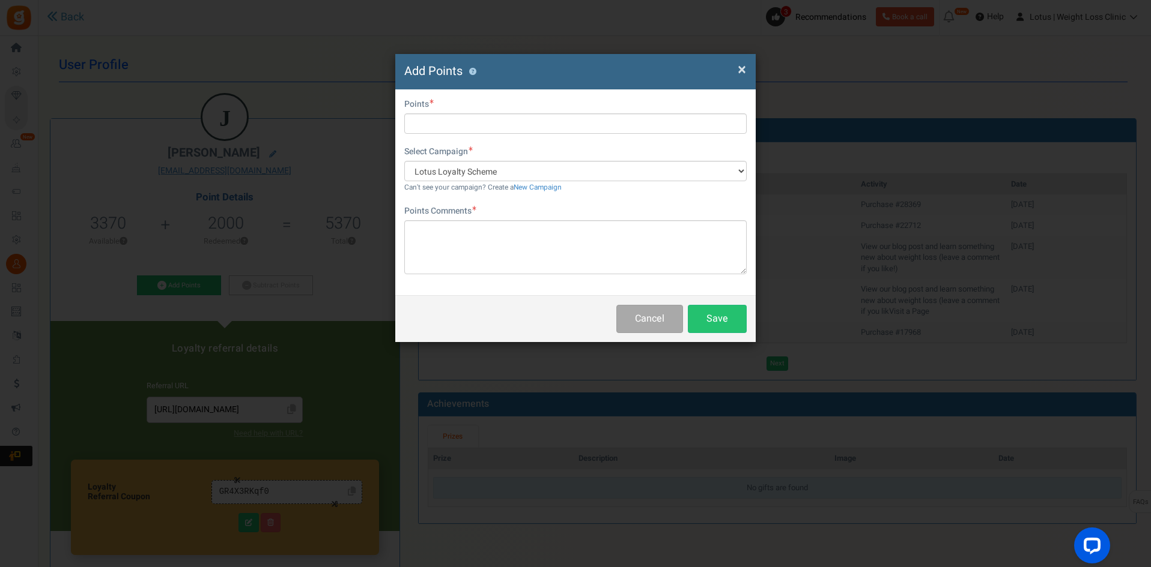 This screenshot has width=1151, height=567. Describe the element at coordinates (438, 152) in the screenshot. I see `label: Select Campaign` at that location.